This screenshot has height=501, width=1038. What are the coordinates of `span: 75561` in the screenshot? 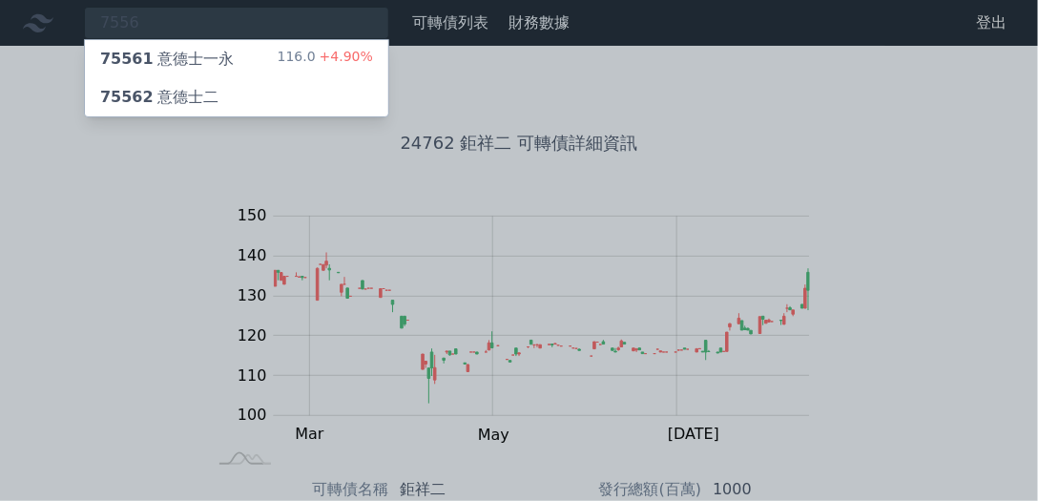 It's located at (127, 58).